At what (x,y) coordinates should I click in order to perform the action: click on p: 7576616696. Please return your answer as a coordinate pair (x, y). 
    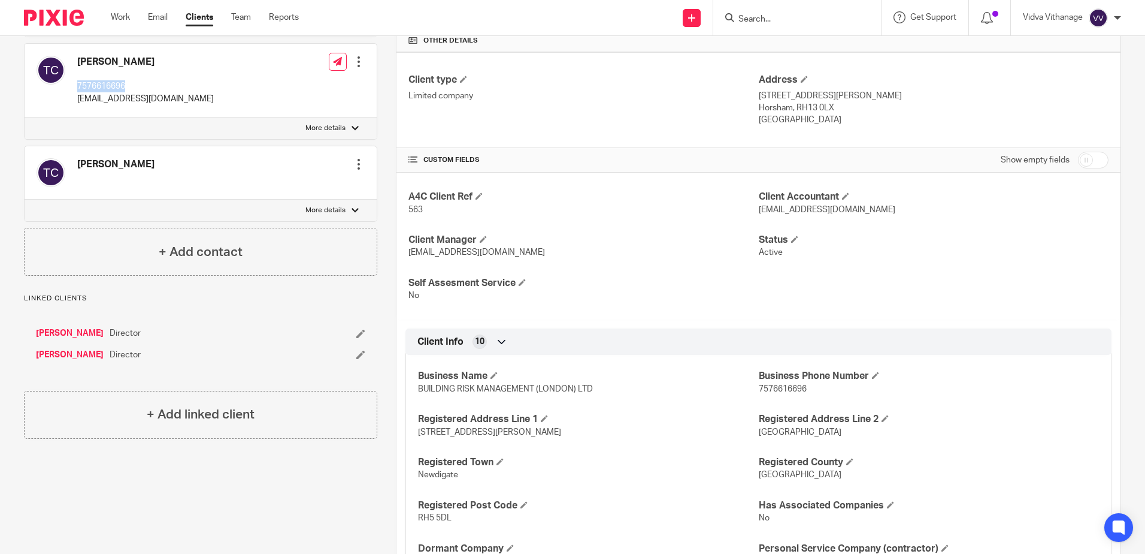
    Looking at the image, I should click on (146, 86).